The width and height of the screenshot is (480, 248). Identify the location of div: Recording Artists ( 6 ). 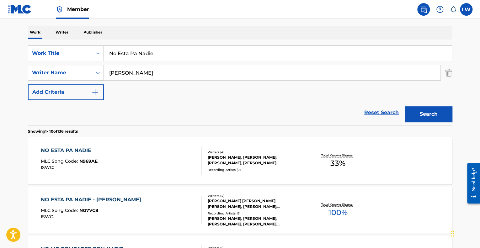
(255, 213).